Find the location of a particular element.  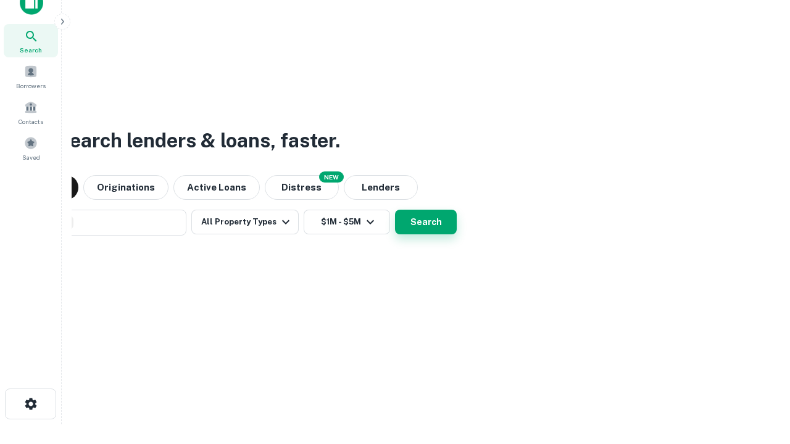

h3: Search lenders & loans, faster. is located at coordinates (198, 141).